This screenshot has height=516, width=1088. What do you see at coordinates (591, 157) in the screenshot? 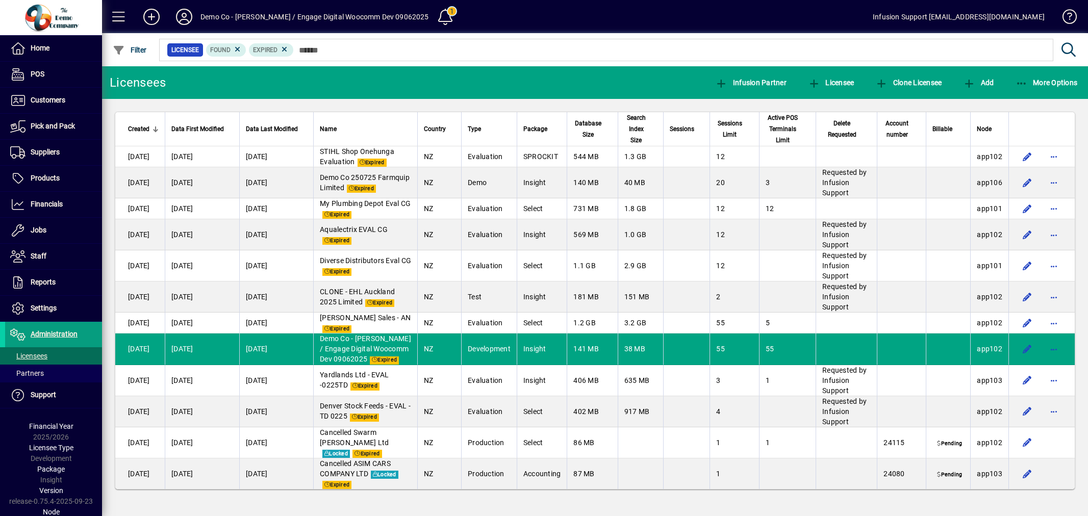
I see `td: 544 MB` at bounding box center [591, 157].